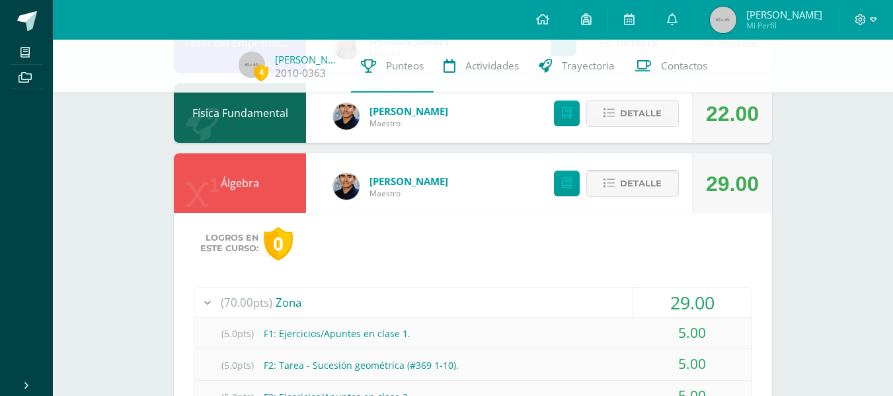 The height and width of the screenshot is (396, 893). What do you see at coordinates (240, 113) in the screenshot?
I see `div: Física Fundamental` at bounding box center [240, 113].